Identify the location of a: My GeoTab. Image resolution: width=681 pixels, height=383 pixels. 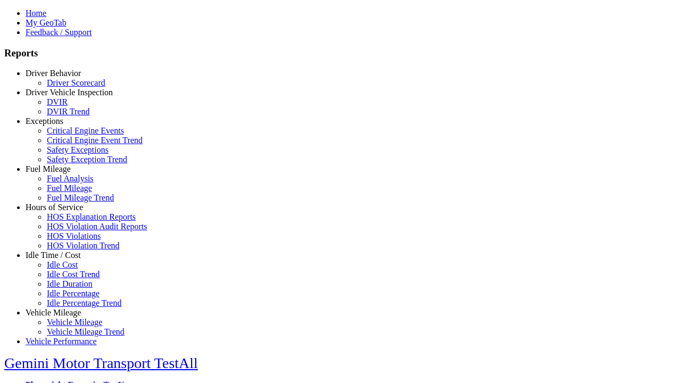
(46, 22).